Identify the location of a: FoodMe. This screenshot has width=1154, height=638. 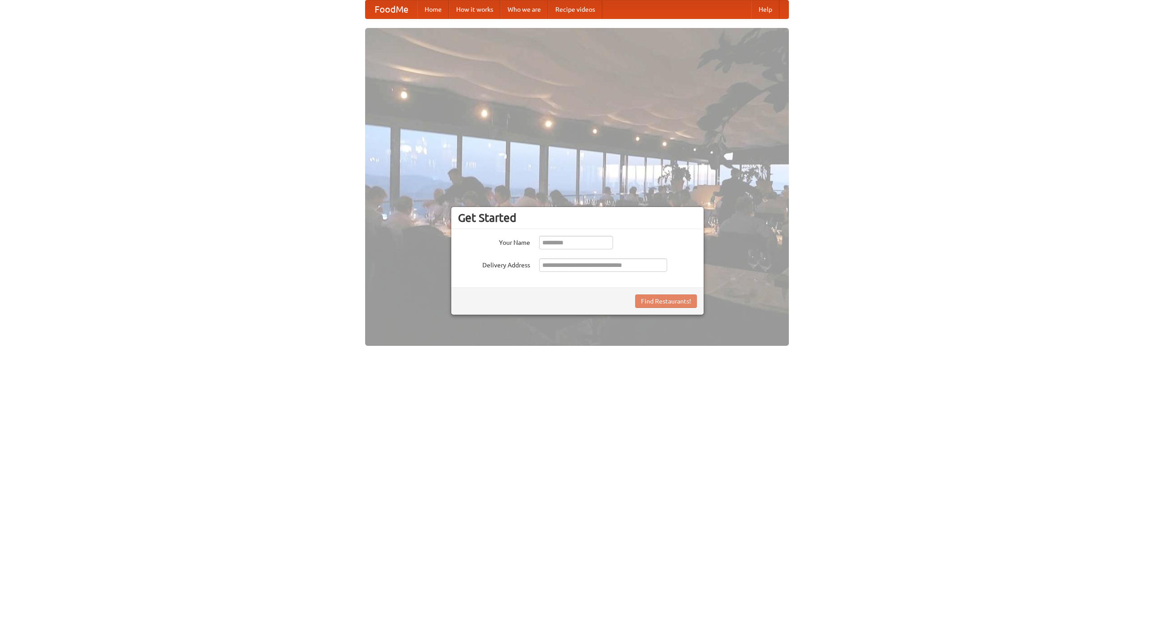
(391, 9).